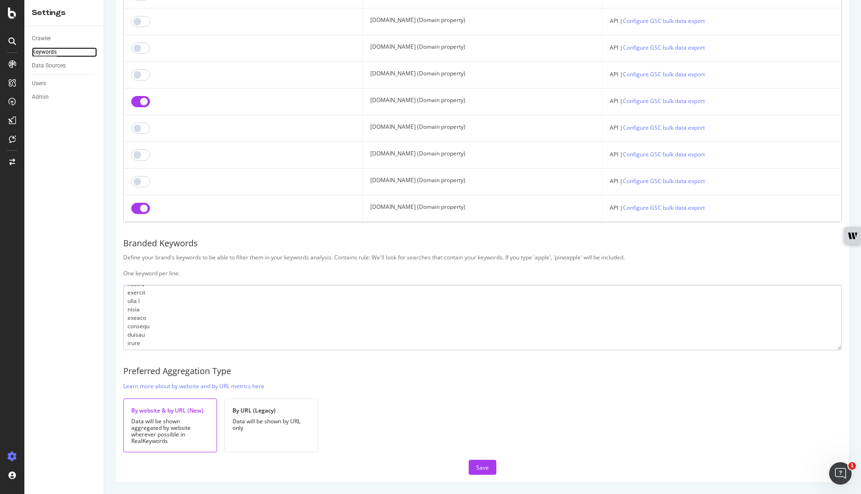 The height and width of the screenshot is (494, 861). I want to click on div: Users, so click(39, 83).